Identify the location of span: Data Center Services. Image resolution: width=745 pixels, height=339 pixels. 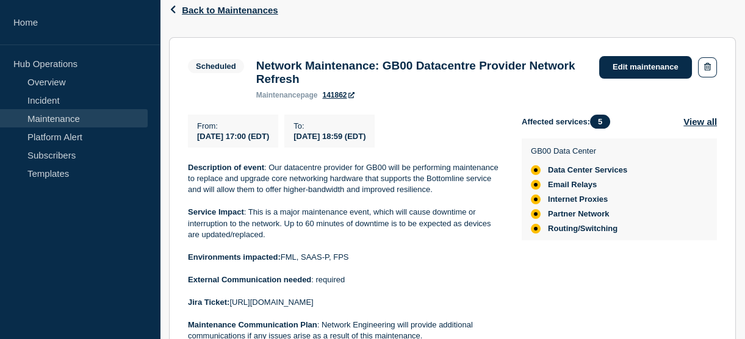
(587, 170).